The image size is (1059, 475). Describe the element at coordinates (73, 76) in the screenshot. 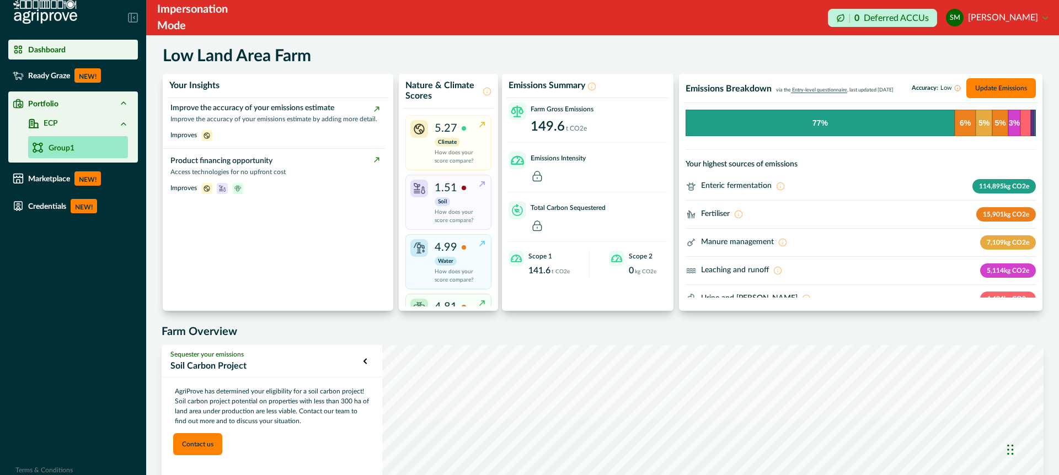

I see `a: Ready GrazeNEW!` at that location.